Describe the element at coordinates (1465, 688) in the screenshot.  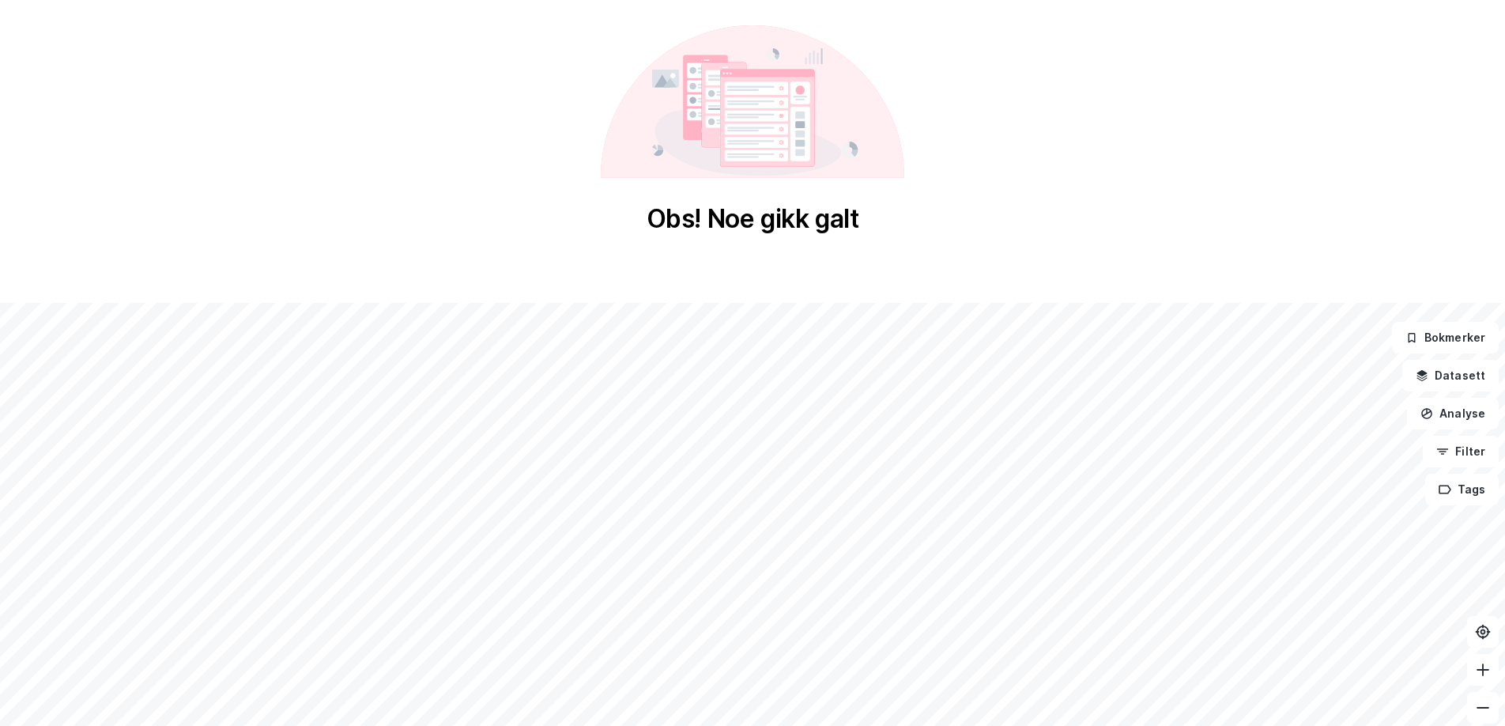
I see `div: Kontrollprogram for chat` at that location.